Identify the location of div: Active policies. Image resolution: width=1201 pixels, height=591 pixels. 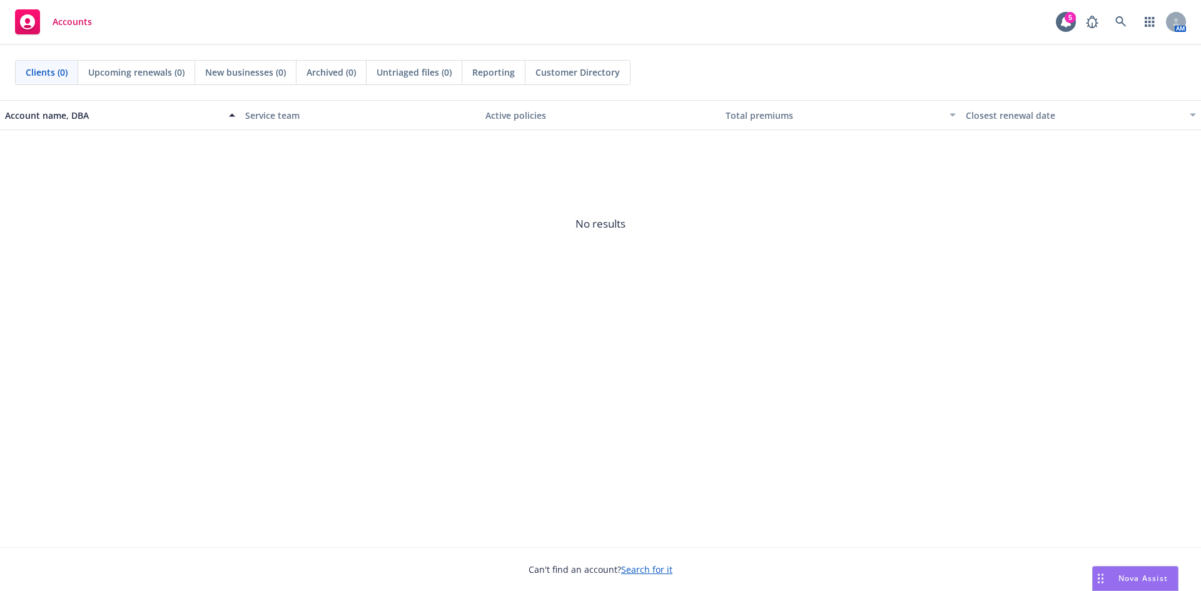
(601, 115).